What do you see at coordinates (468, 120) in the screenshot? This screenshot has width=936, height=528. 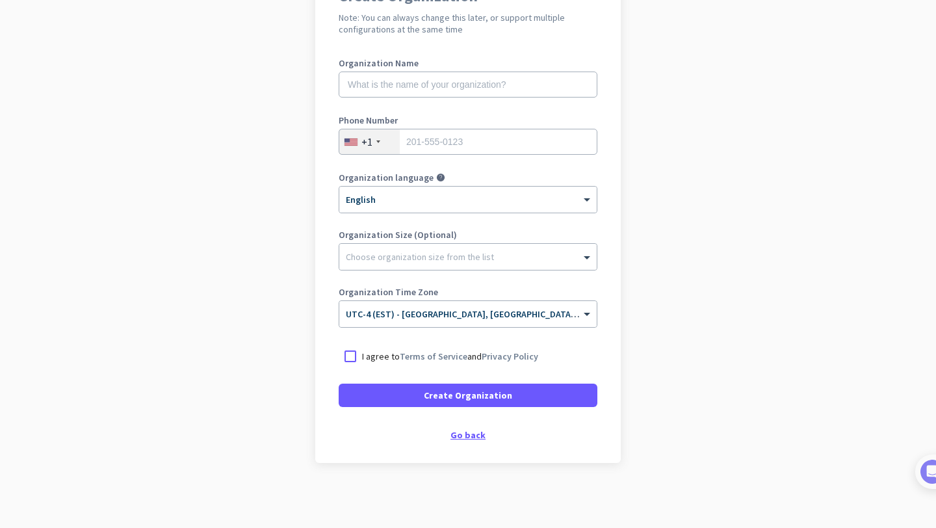 I see `label: Phone Number` at bounding box center [468, 120].